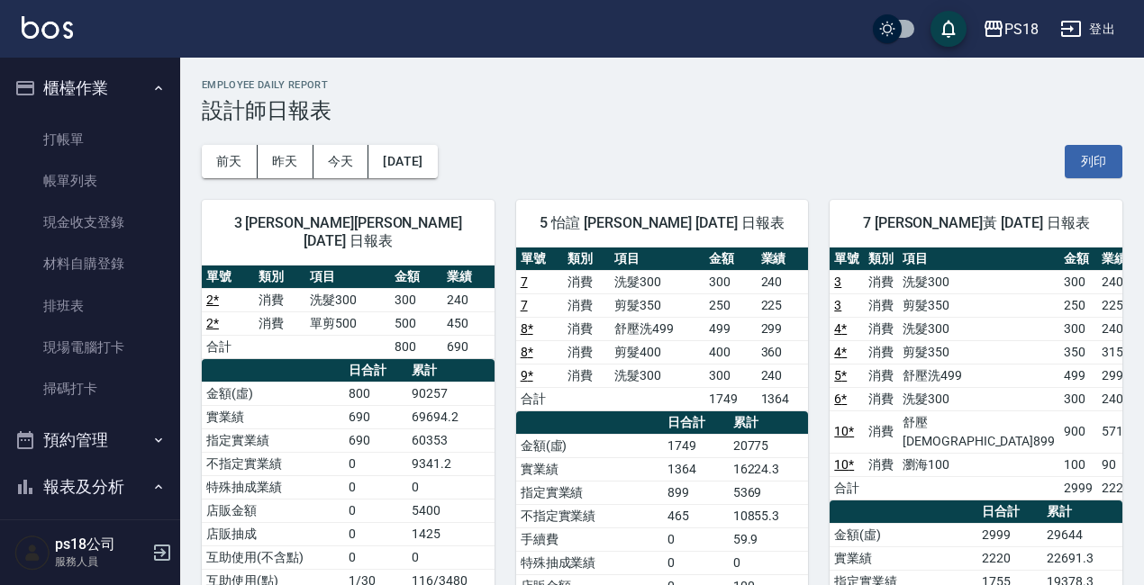 The height and width of the screenshot is (585, 1144). Describe the element at coordinates (101, 562) in the screenshot. I see `p: 服務人員` at that location.